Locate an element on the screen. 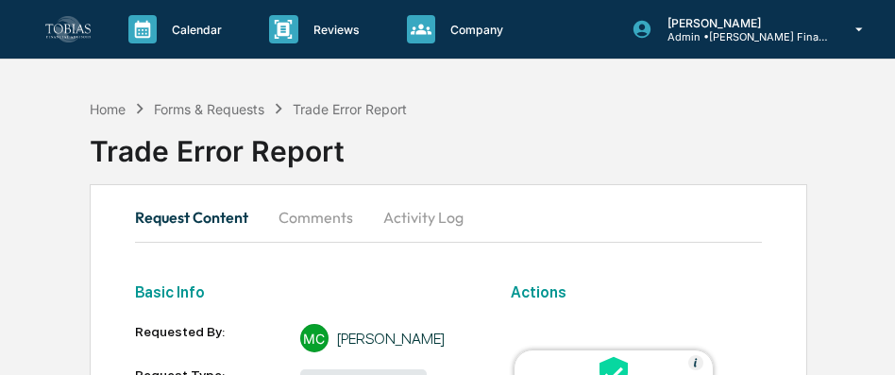 This screenshot has height=375, width=895. div: secondary tabs example is located at coordinates (448, 217).